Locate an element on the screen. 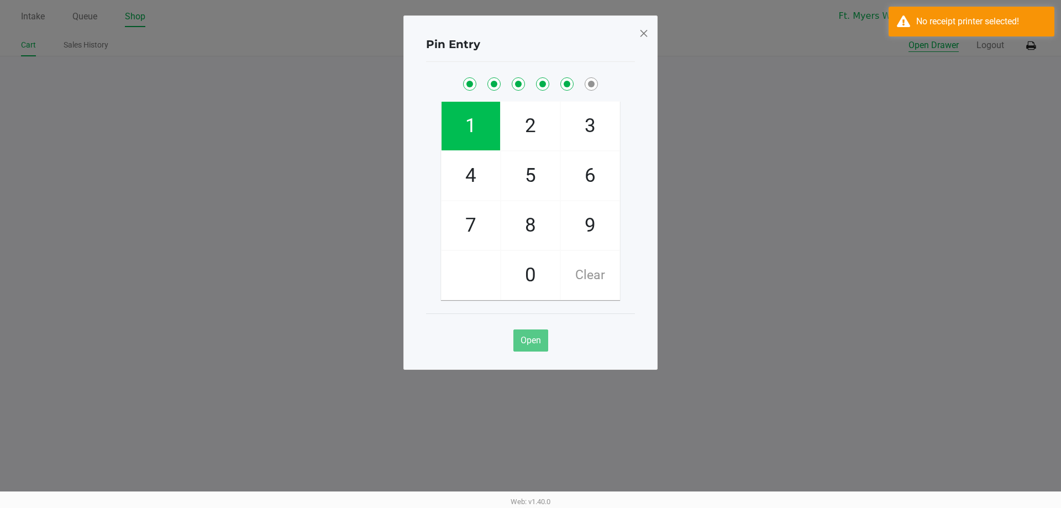 The image size is (1061, 508). span: 5 is located at coordinates (530, 176).